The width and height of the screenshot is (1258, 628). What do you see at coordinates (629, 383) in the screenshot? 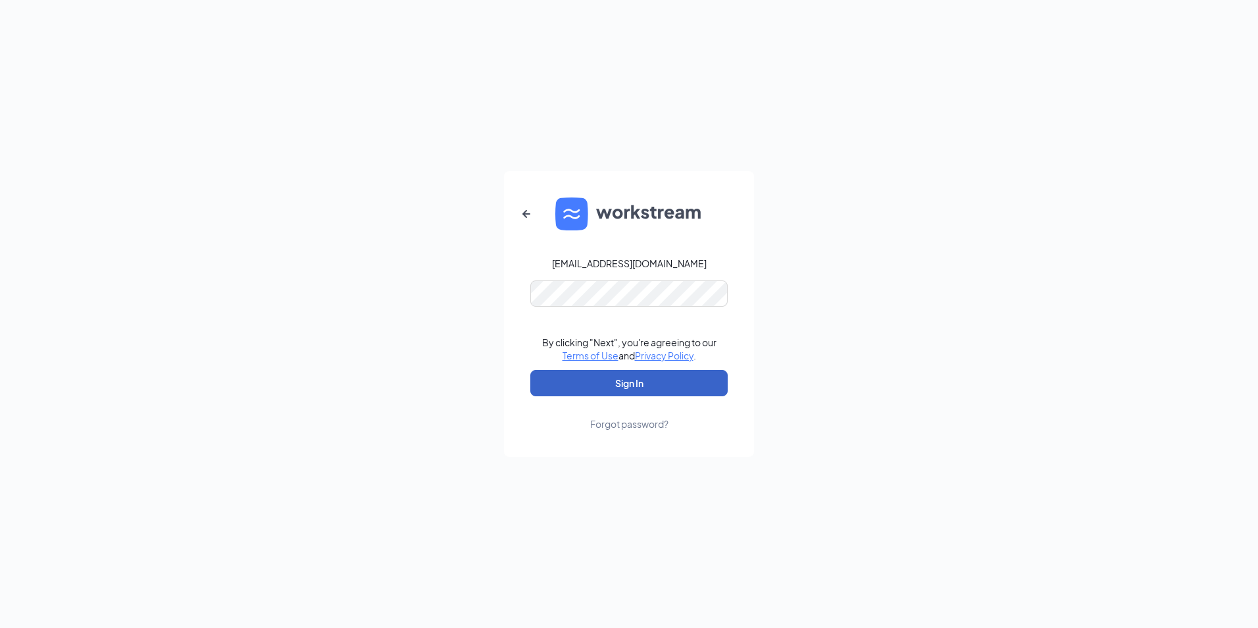
I see `button: Sign In` at bounding box center [629, 383].